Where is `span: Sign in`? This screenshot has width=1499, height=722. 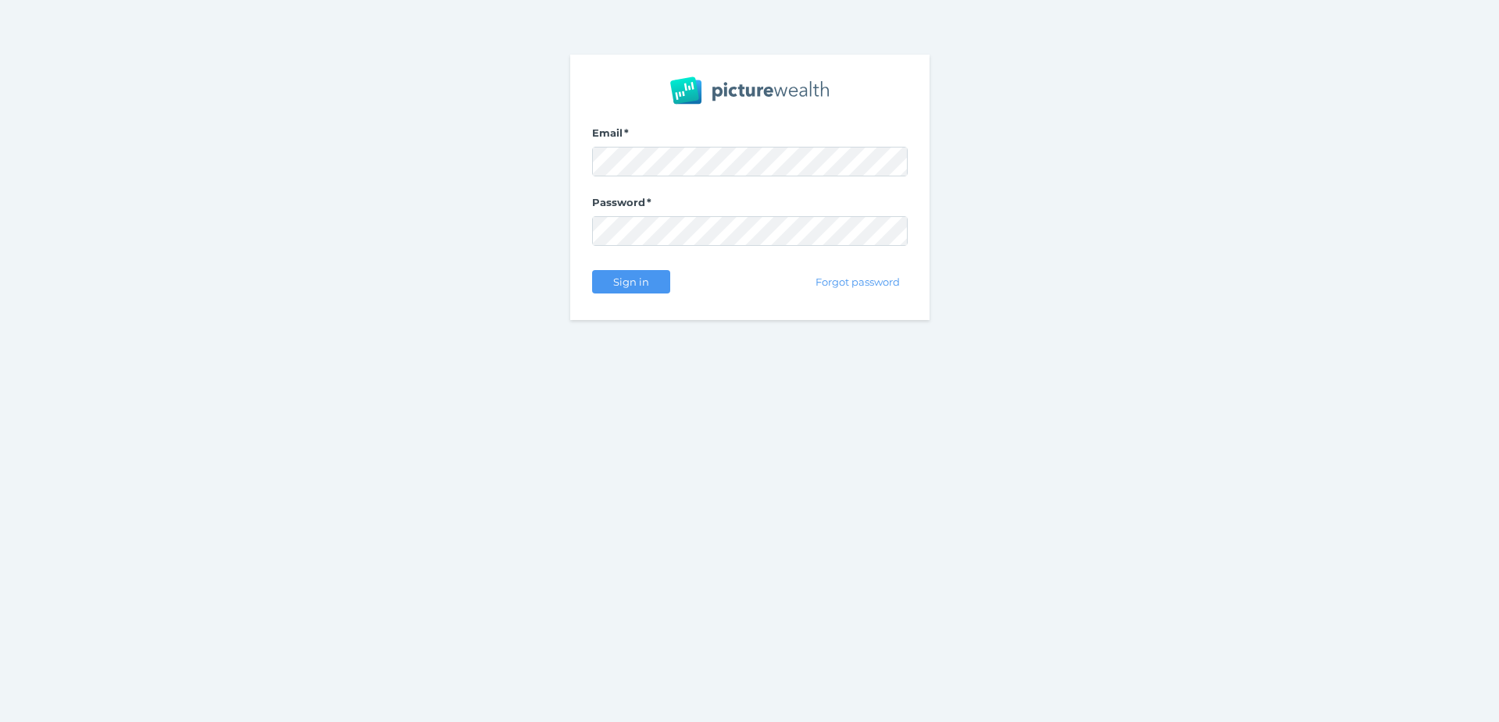 span: Sign in is located at coordinates (630, 282).